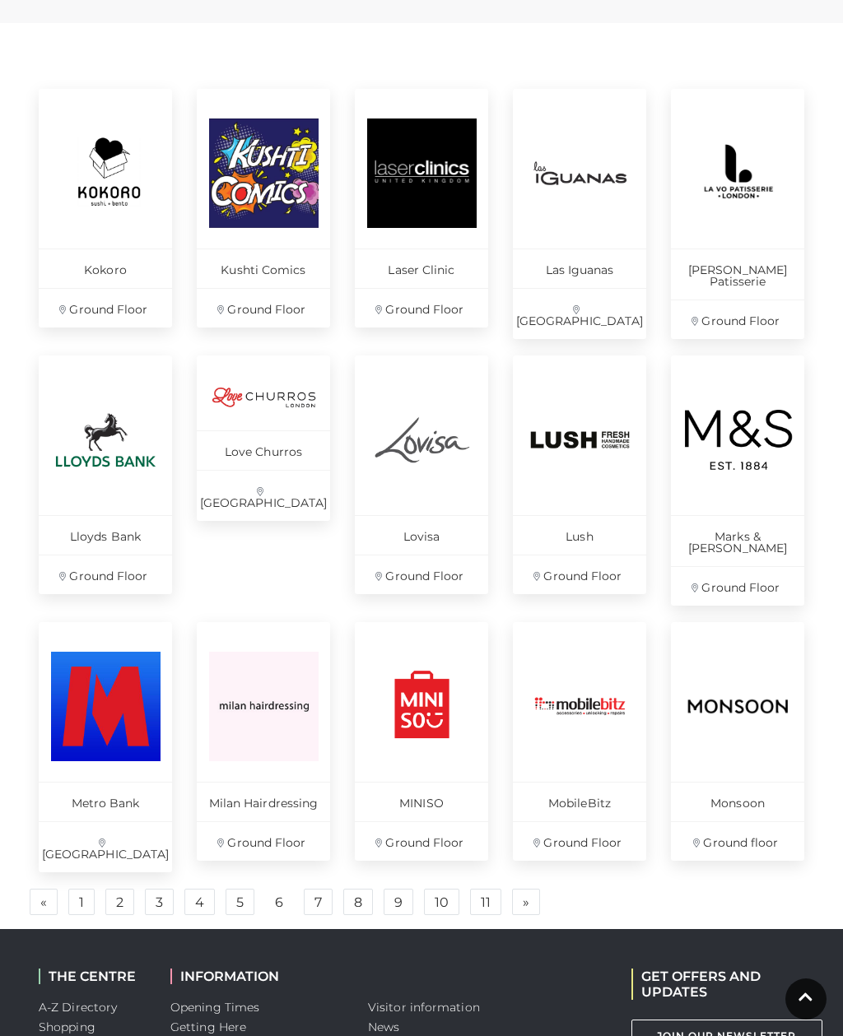  What do you see at coordinates (263, 450) in the screenshot?
I see `p: Love Churros` at bounding box center [263, 450].